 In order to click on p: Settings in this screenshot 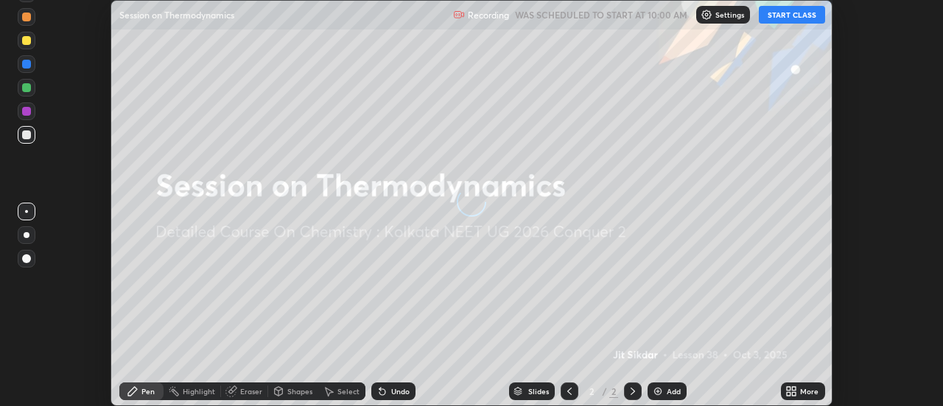, I will do `click(729, 15)`.